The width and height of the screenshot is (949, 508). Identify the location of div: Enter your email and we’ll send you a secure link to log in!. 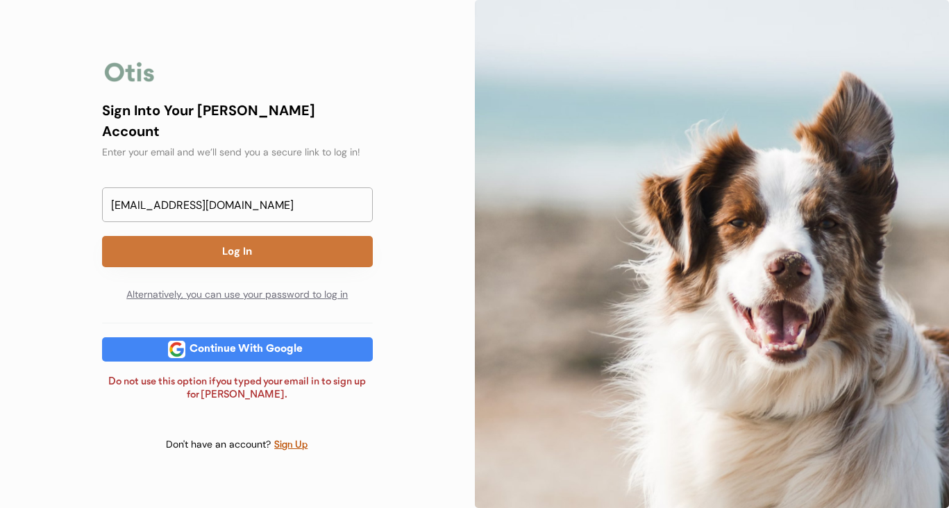
(237, 152).